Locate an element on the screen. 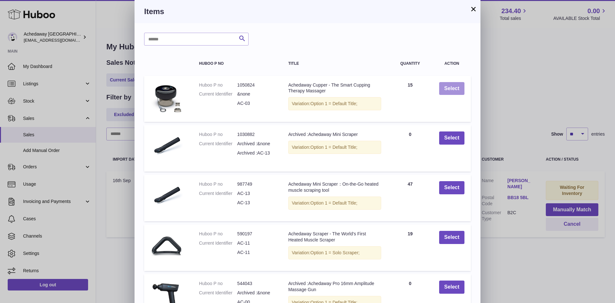  dd: 544043 is located at coordinates (256, 283).